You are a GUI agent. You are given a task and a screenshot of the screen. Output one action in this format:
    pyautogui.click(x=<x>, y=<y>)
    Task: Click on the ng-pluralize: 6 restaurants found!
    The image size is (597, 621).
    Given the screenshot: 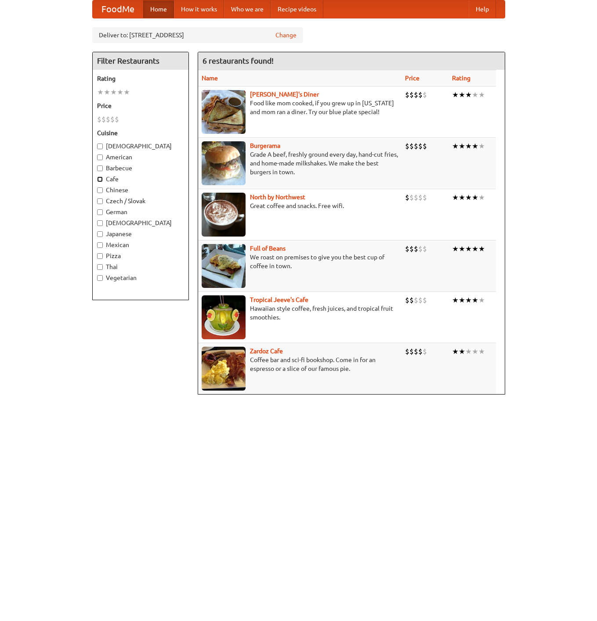 What is the action you would take?
    pyautogui.click(x=238, y=61)
    